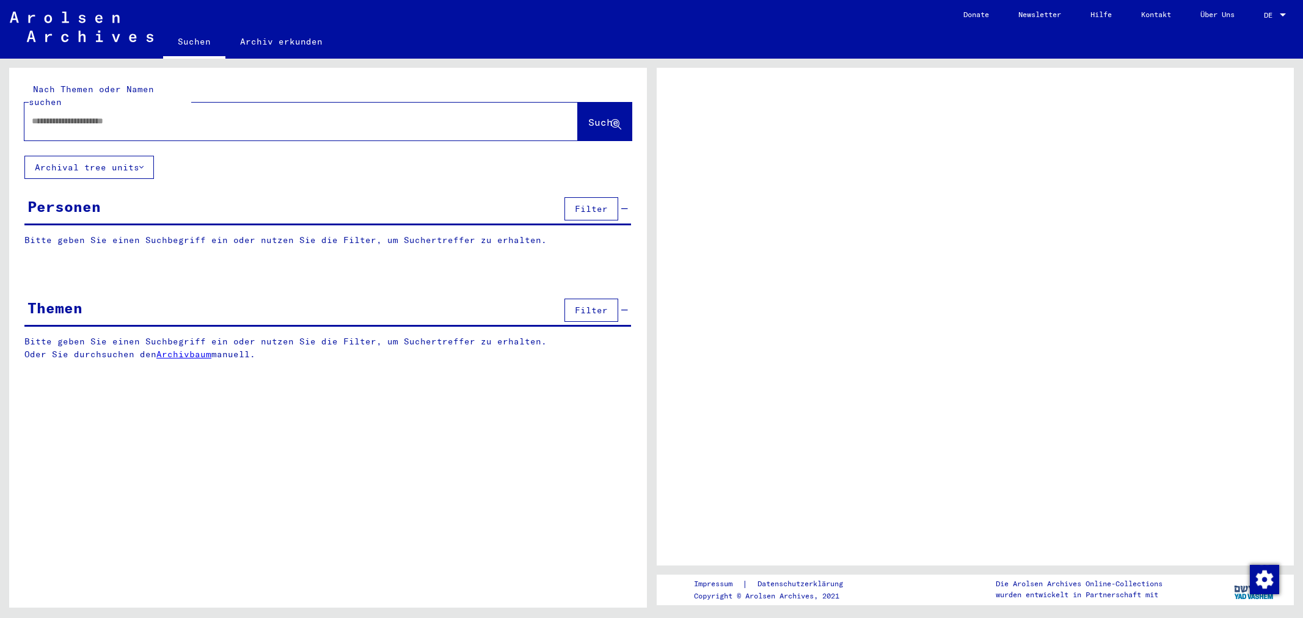 Image resolution: width=1303 pixels, height=618 pixels. What do you see at coordinates (604, 122) in the screenshot?
I see `span: Suche` at bounding box center [604, 122].